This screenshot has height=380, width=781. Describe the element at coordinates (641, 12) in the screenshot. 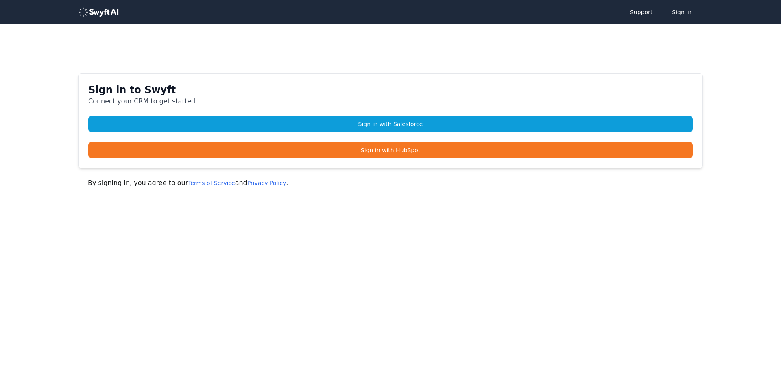

I see `a: Support` at that location.